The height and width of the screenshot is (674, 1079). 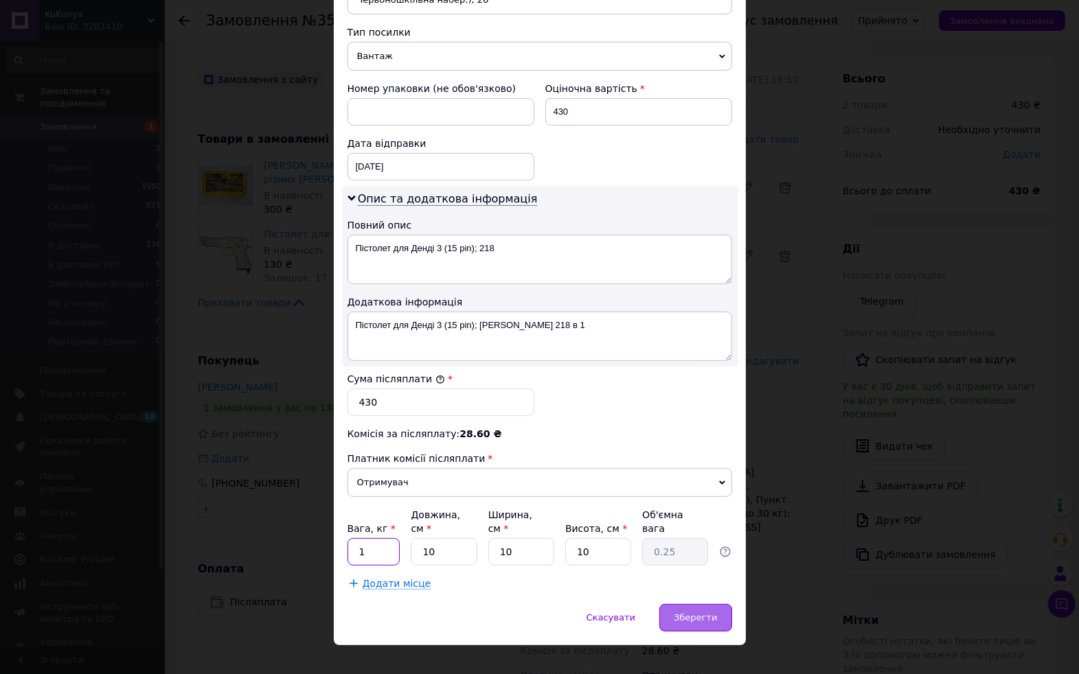 I want to click on label: Сума післяплати, so click(x=396, y=379).